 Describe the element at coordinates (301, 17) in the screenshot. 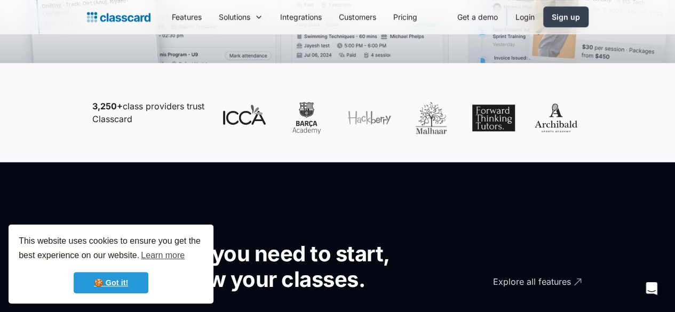

I see `a: Integrations` at that location.